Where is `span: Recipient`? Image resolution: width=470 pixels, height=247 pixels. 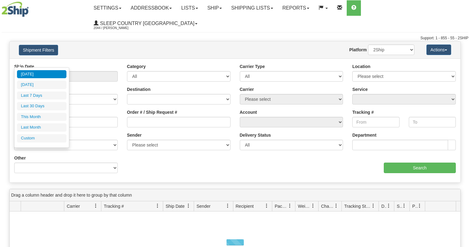 span: Recipient is located at coordinates (245, 206).